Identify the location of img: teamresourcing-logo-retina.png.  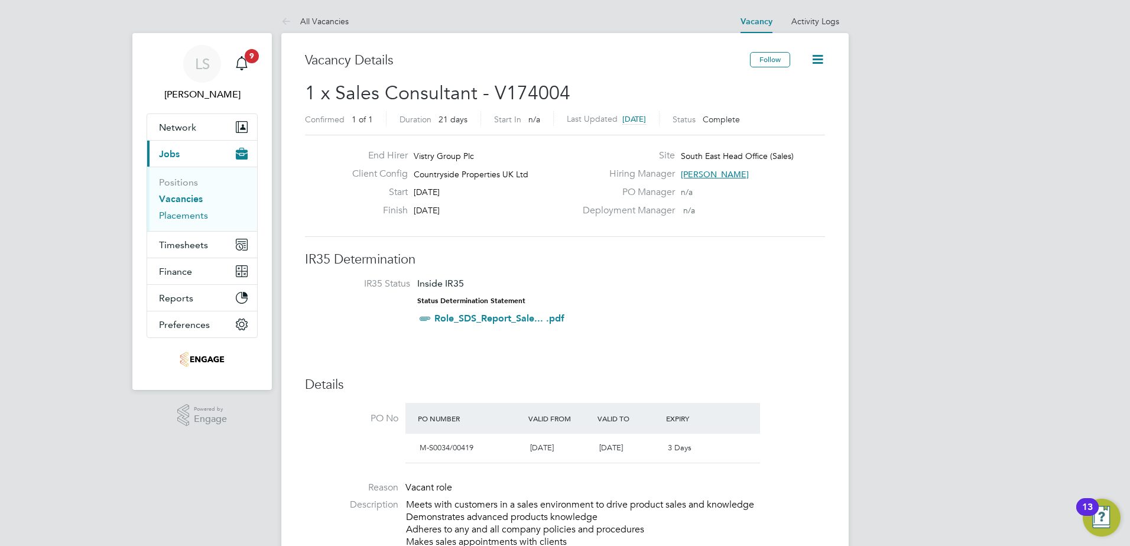
(202, 359).